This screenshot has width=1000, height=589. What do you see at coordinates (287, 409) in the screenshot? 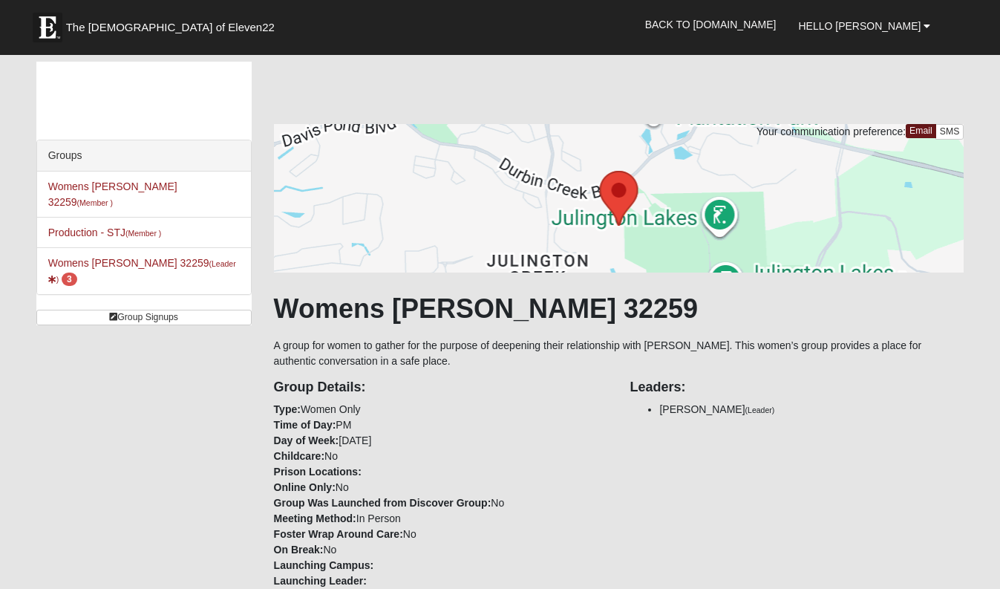
I see `strong: Type:` at bounding box center [287, 409].